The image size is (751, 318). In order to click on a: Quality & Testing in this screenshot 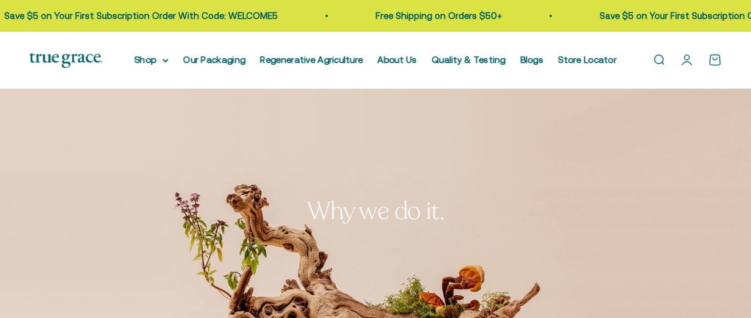, I will do `click(468, 59)`.